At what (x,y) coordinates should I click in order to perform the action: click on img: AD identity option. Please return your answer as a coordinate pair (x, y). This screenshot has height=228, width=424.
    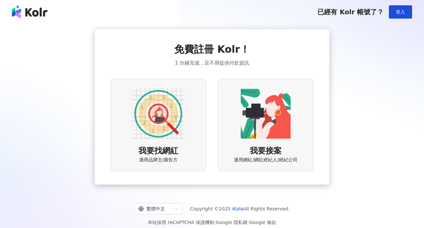
    Looking at the image, I should click on (158, 114).